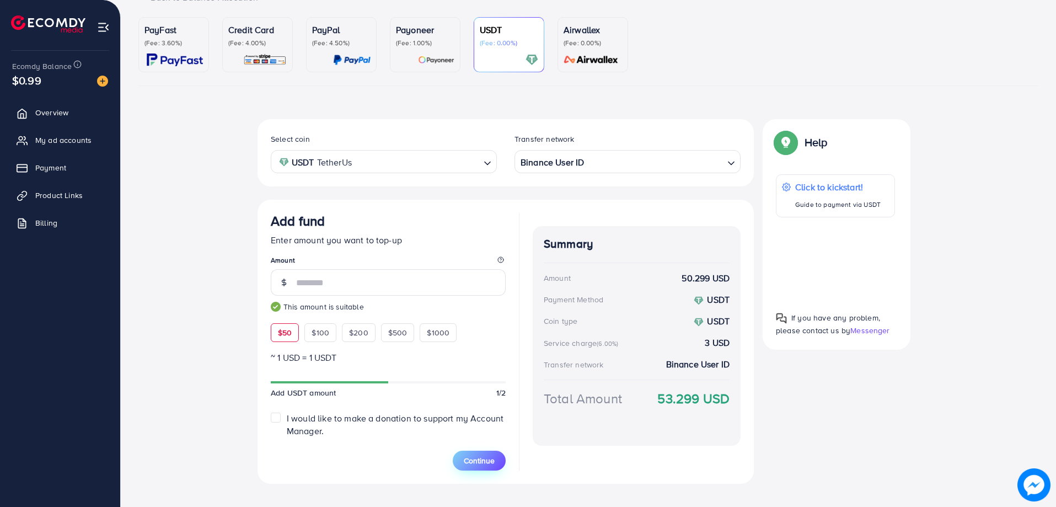  I want to click on button: Continue, so click(479, 461).